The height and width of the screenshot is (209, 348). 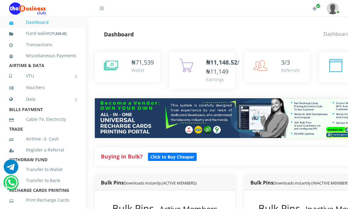 I want to click on a: Fund wallet[71,539.35], so click(x=43, y=33).